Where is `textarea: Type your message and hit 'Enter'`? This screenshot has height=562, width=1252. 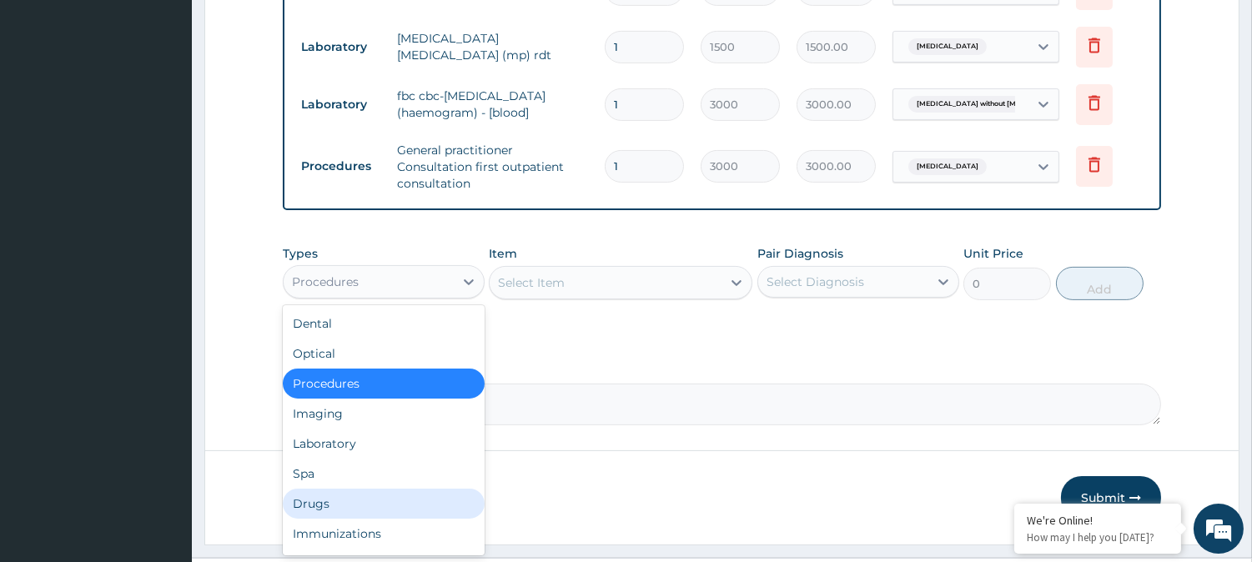 textarea: Type your message and hit 'Enter' is located at coordinates (163, 410).